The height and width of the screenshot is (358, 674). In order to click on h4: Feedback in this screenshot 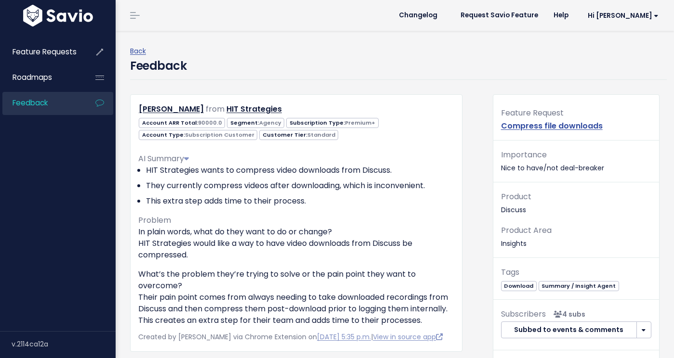, I will do `click(158, 66)`.